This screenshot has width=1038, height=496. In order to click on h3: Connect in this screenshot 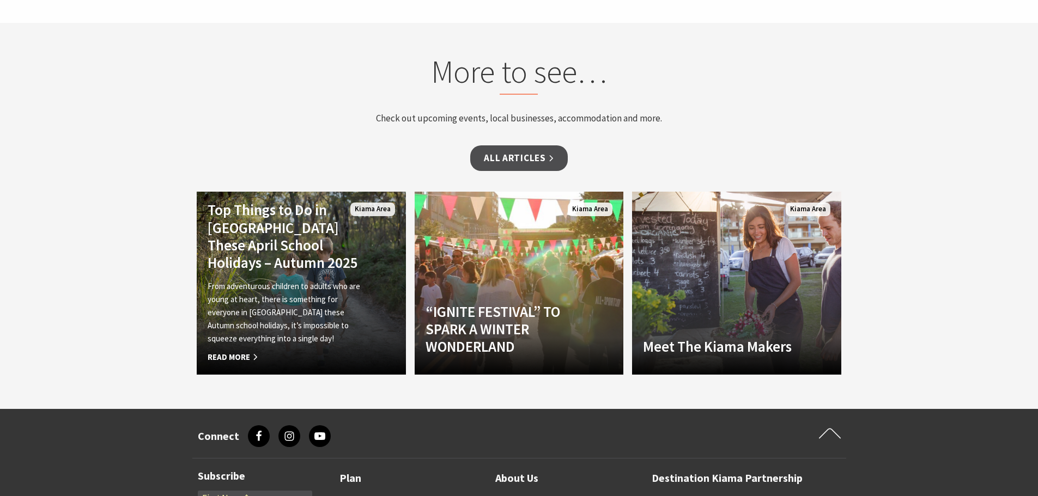, I will do `click(218, 436)`.